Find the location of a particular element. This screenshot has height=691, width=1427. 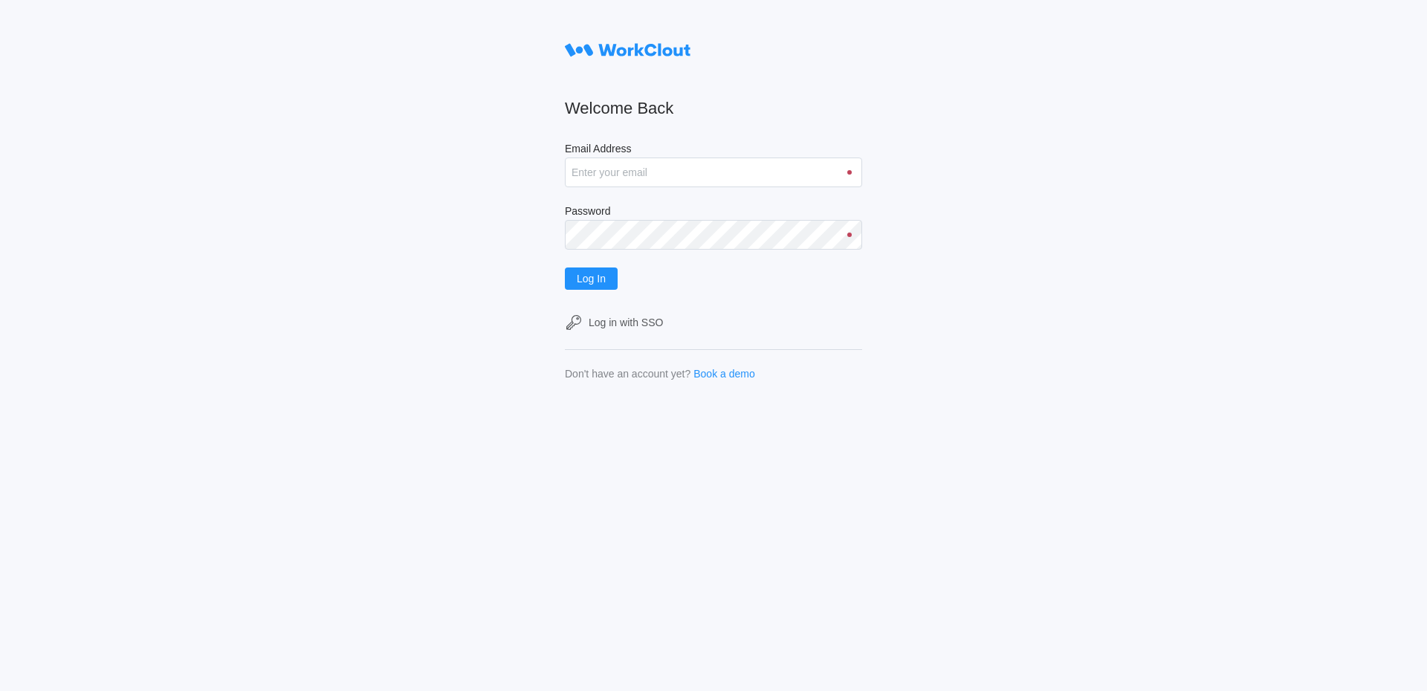

input: Enter your email is located at coordinates (714, 172).